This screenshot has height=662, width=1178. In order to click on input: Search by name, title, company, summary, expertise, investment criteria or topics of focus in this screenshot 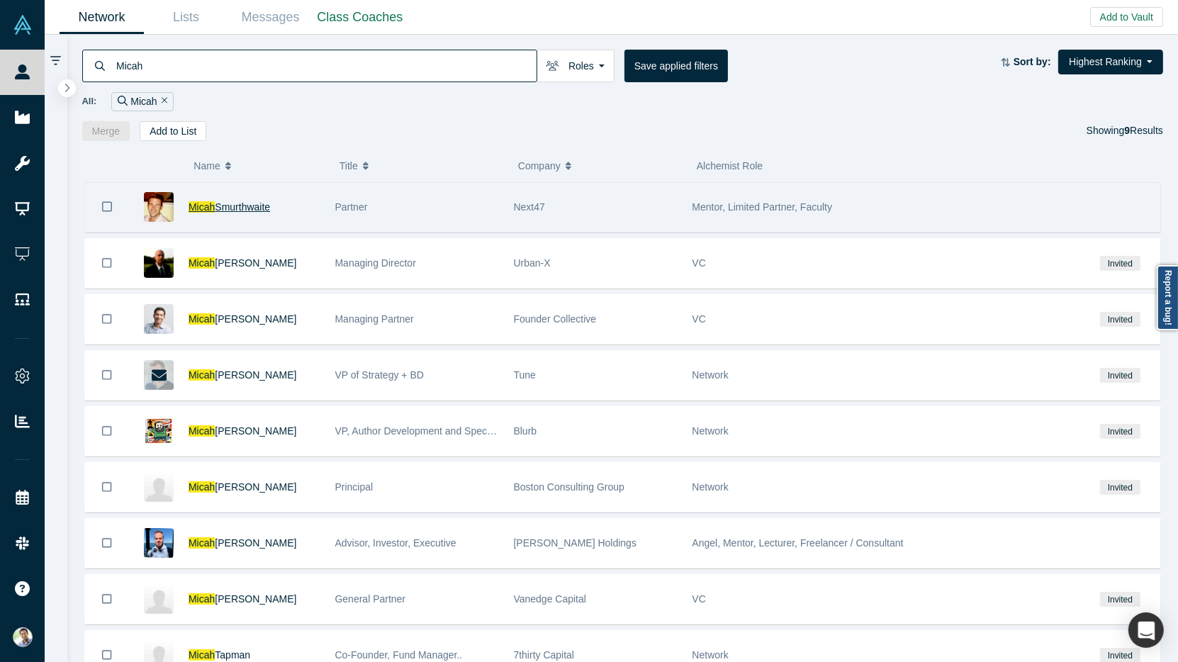, I will do `click(325, 65)`.